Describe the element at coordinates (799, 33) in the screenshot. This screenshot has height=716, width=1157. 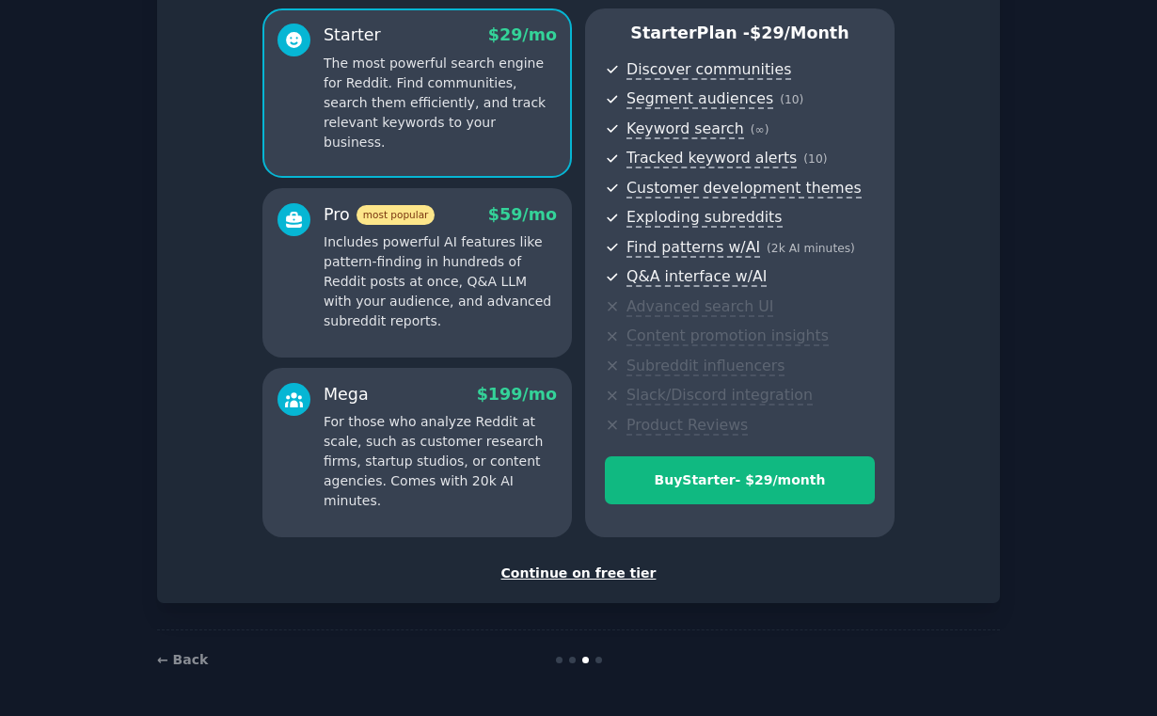
I see `span: $ 29 /month` at that location.